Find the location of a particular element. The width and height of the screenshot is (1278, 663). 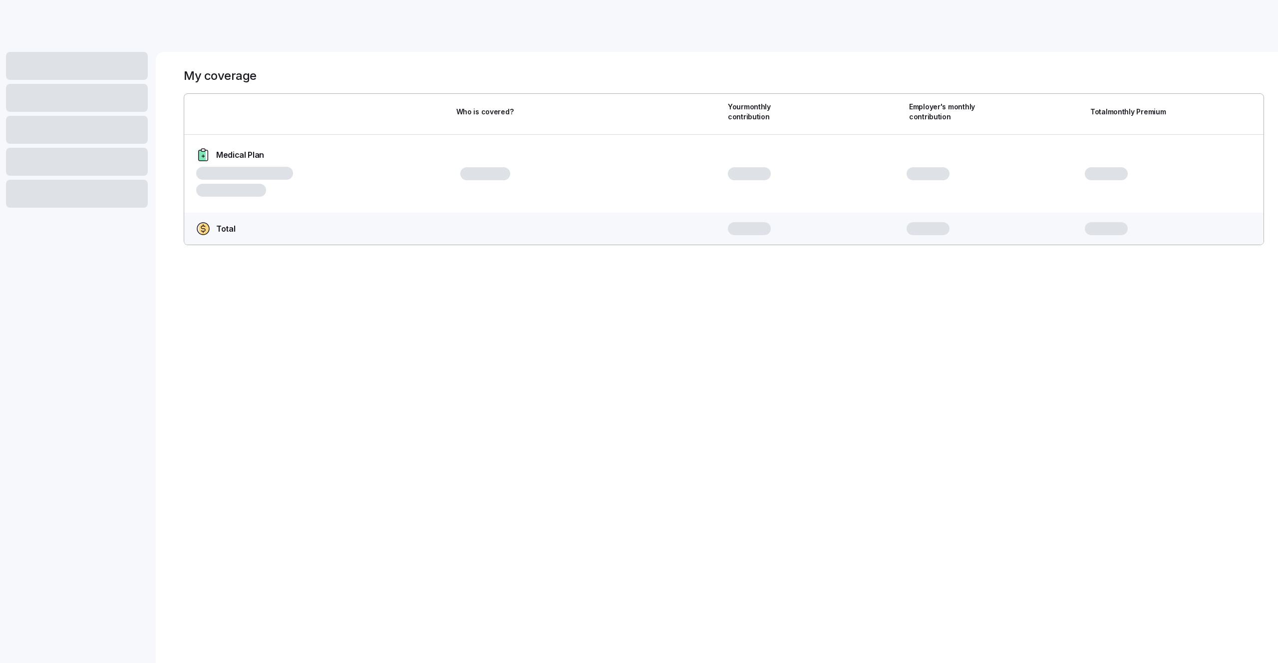

span: Total monthly Premium is located at coordinates (1128, 112).